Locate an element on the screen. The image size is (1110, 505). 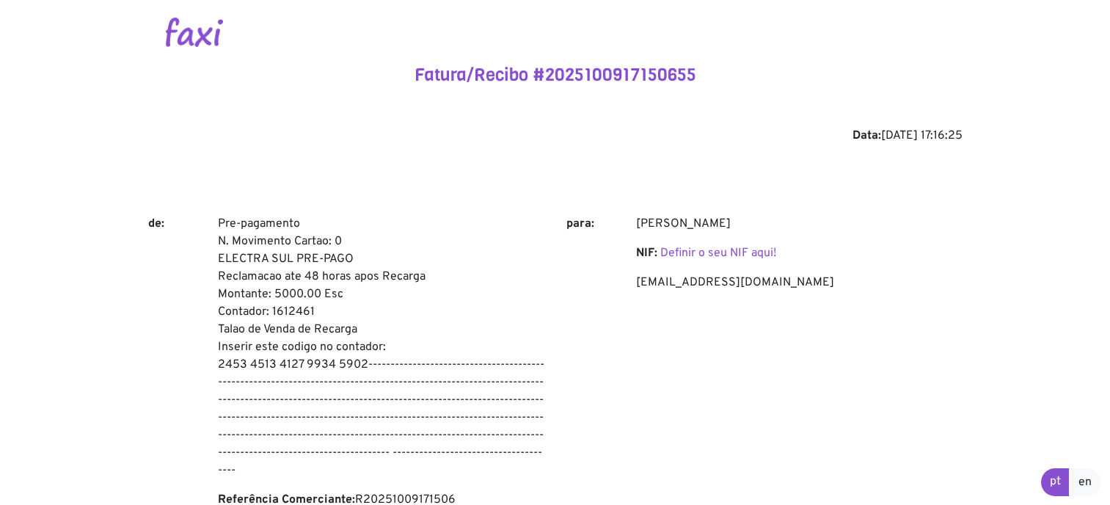
h4: Fatura/Recibo #2025100917150655 is located at coordinates (555, 75).